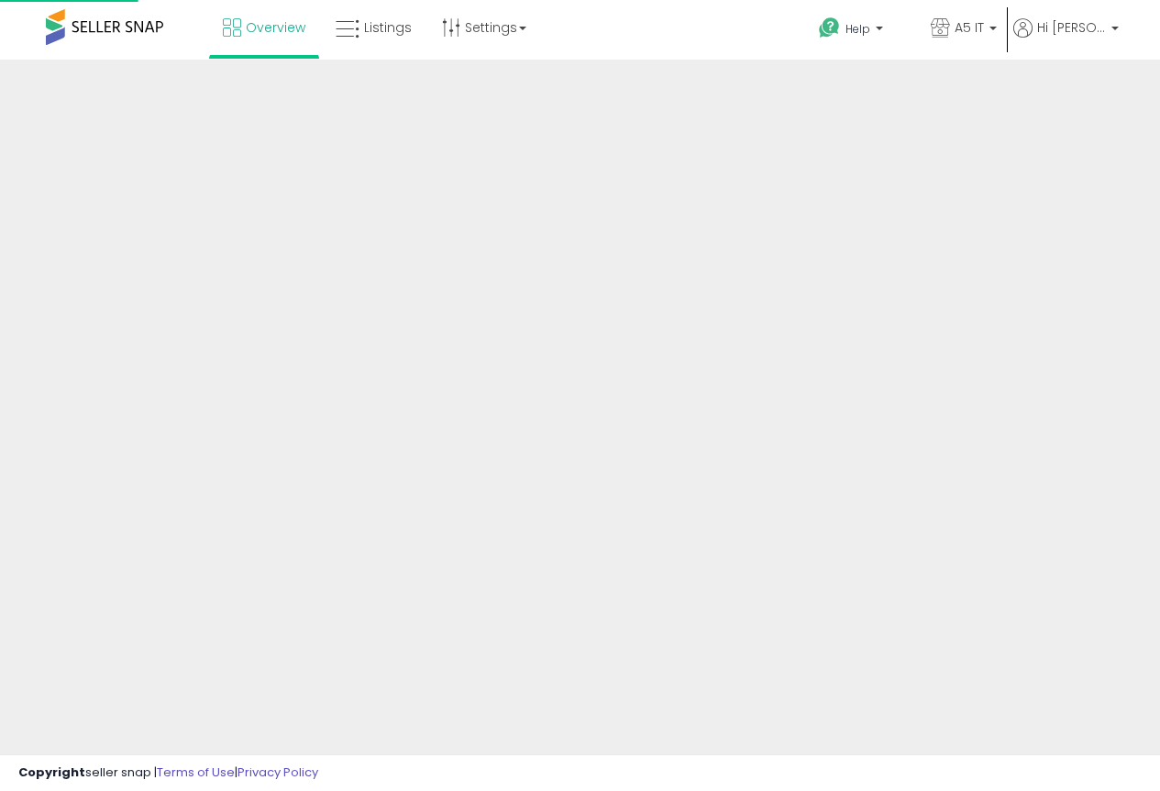  Describe the element at coordinates (275, 28) in the screenshot. I see `span: Overview` at that location.